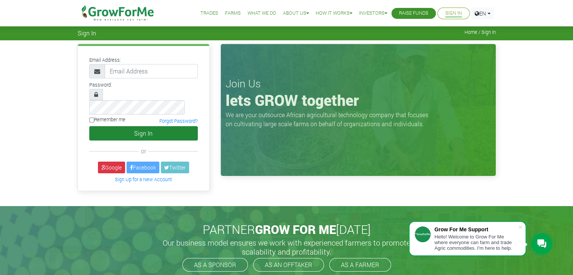  Describe the element at coordinates (179, 121) in the screenshot. I see `a: Forgot Password?` at that location.